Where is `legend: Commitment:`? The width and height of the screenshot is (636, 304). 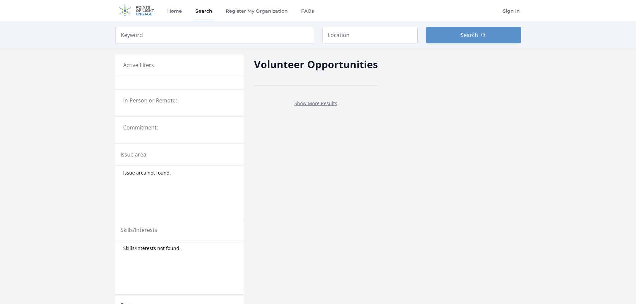
legend: Commitment: is located at coordinates (179, 128).